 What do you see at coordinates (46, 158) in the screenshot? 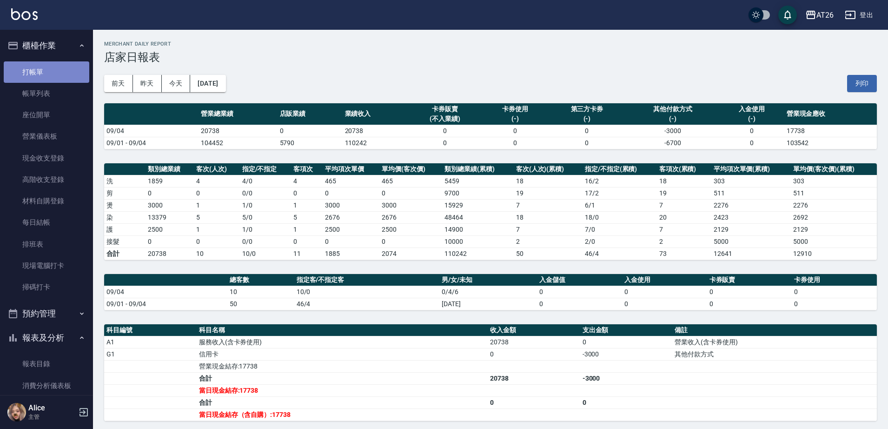
I see `a: 現金收支登錄` at bounding box center [46, 158].